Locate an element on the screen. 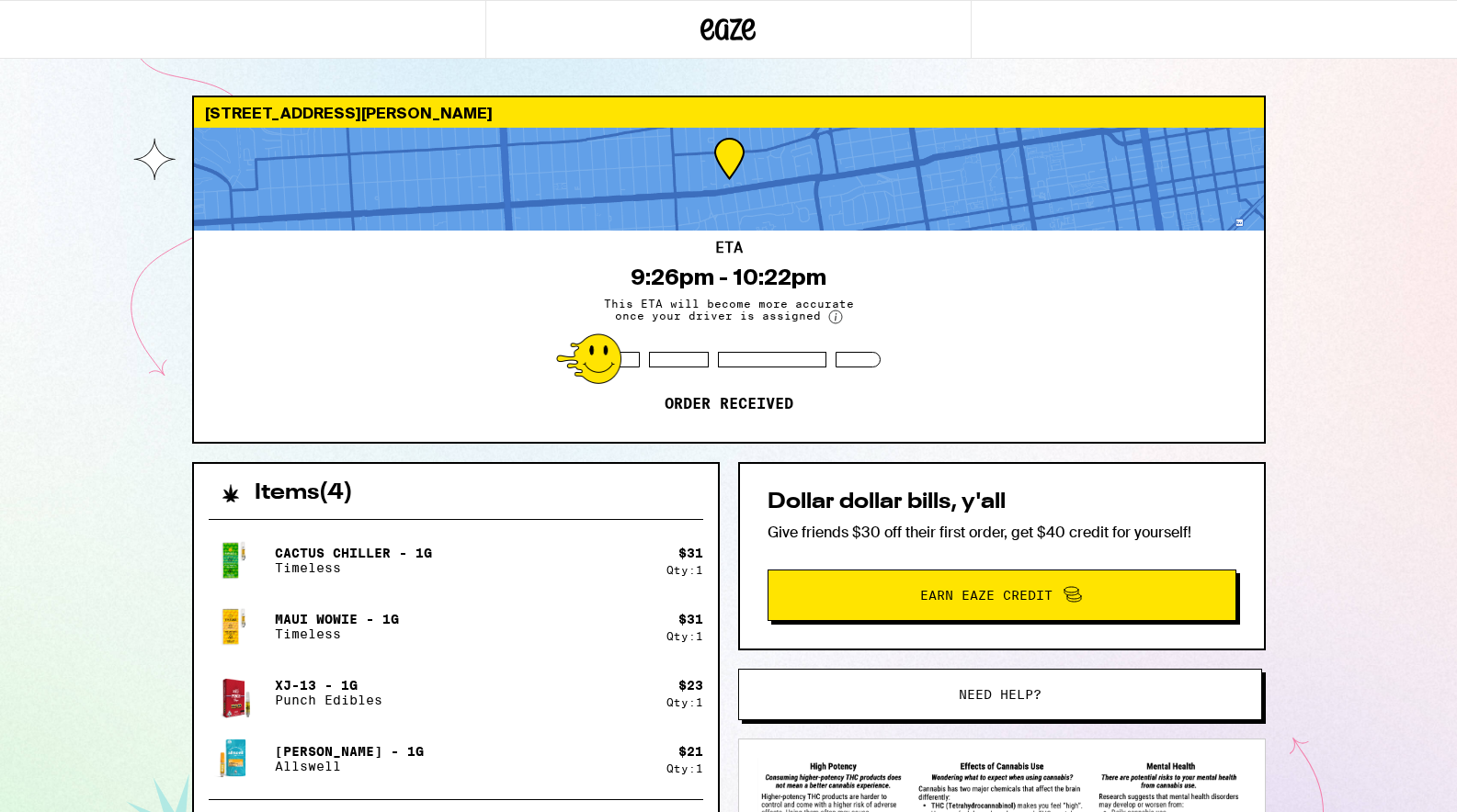  div: 9:26pm - 10:22pm is located at coordinates (728, 277).